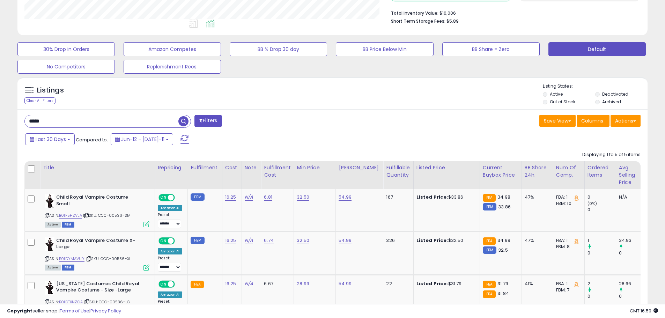 The image size is (665, 318). Describe the element at coordinates (315, 168) in the screenshot. I see `div: Min Price` at that location.